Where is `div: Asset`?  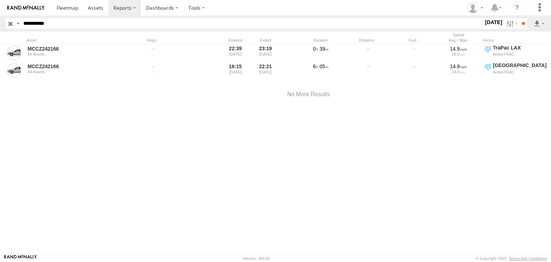
div: Asset is located at coordinates (77, 40).